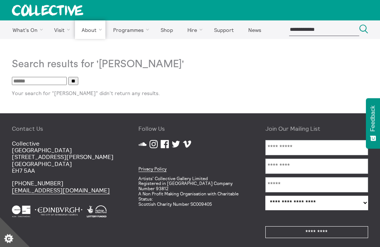 This screenshot has width=380, height=247. I want to click on a: Programmes, so click(130, 30).